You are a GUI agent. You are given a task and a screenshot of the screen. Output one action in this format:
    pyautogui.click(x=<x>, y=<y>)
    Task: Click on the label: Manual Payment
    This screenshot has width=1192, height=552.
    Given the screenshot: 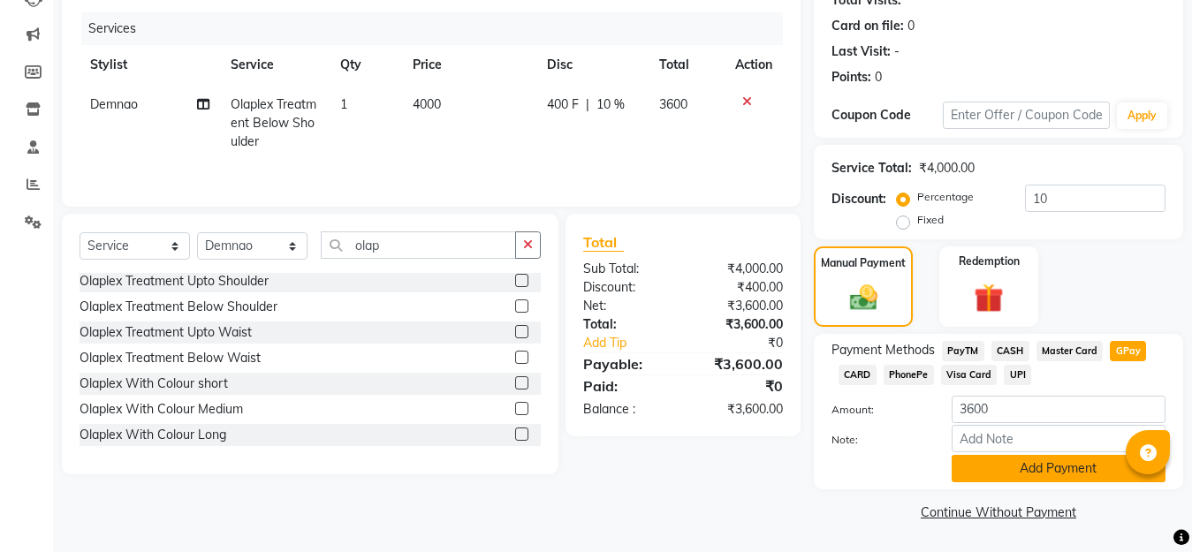 What is the action you would take?
    pyautogui.click(x=863, y=263)
    